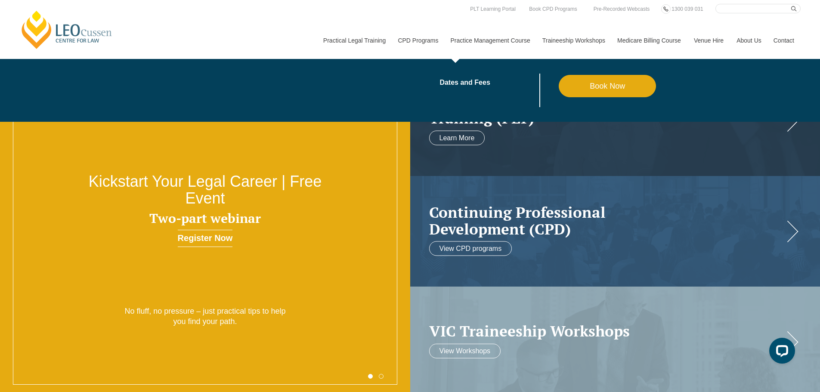 The height and width of the screenshot is (392, 820). I want to click on span: 1300 039 031, so click(687, 9).